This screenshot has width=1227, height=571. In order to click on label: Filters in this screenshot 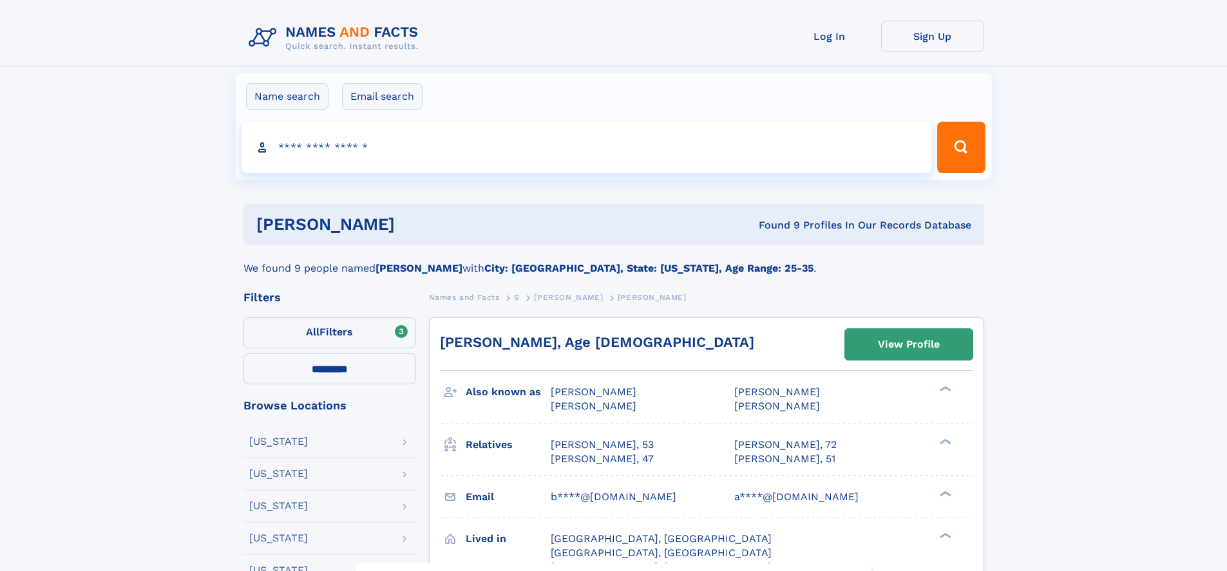, I will do `click(330, 333)`.